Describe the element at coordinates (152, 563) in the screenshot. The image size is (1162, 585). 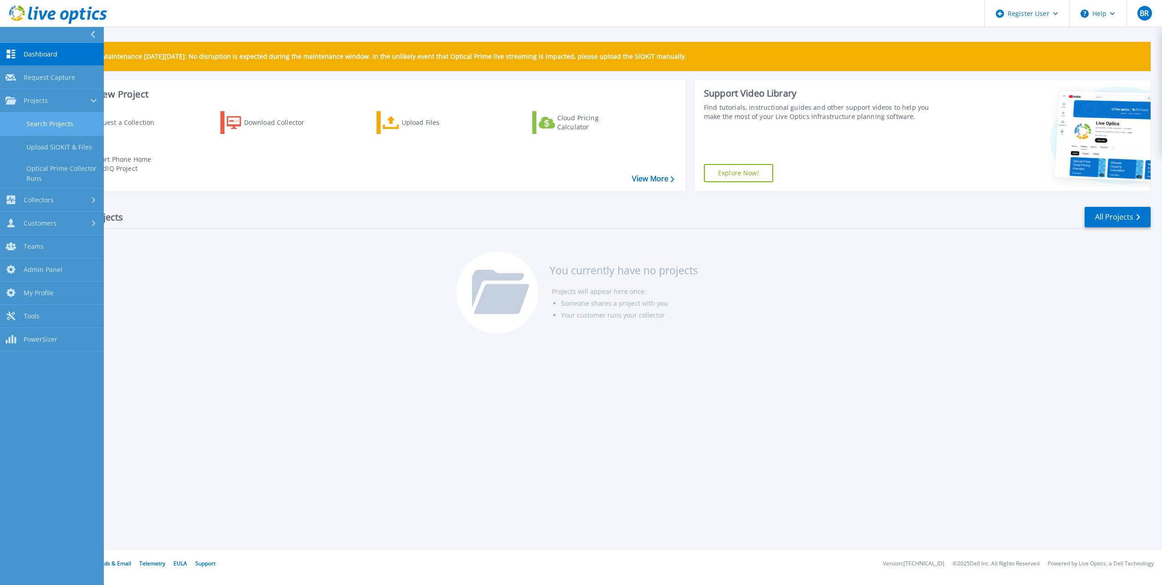
I see `a: Telemetry` at that location.